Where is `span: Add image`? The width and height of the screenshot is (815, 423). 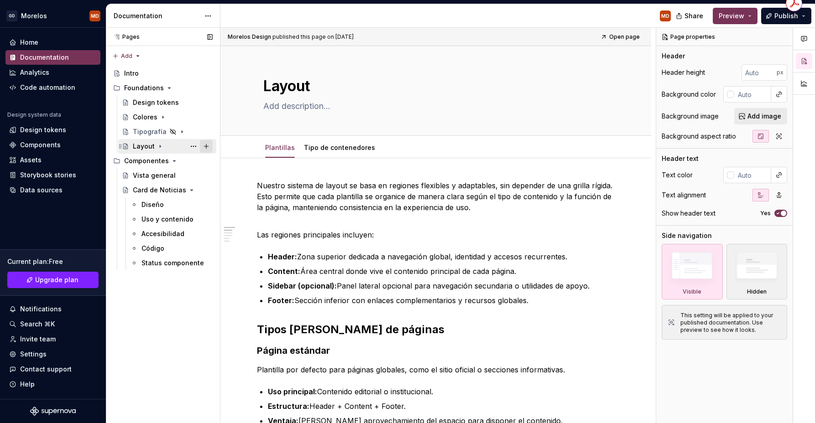 span: Add image is located at coordinates (764, 116).